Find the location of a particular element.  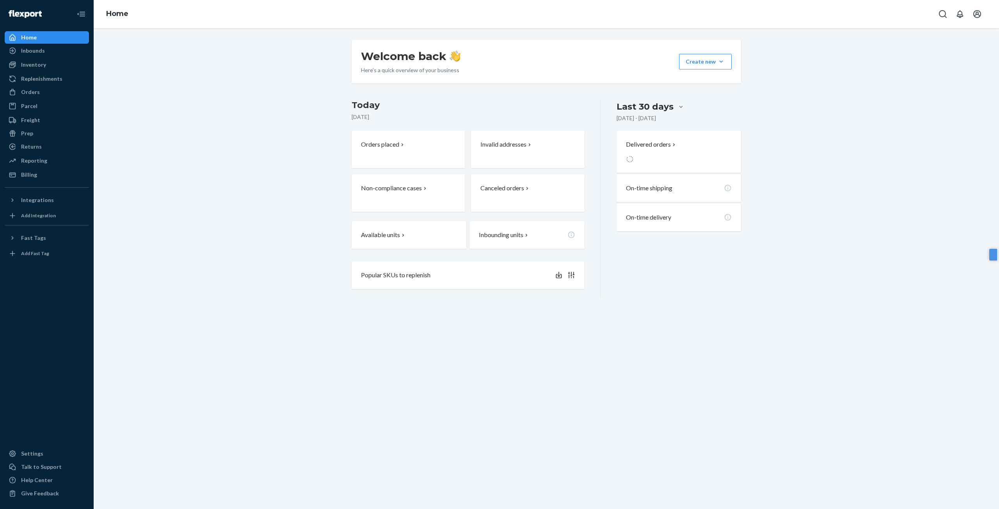

button: Integrations is located at coordinates (47, 200).